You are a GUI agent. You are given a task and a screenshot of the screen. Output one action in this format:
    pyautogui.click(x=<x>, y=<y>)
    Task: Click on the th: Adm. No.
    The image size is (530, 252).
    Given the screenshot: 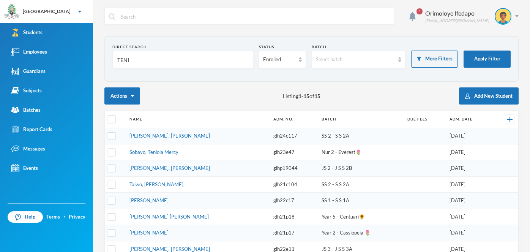 What is the action you would take?
    pyautogui.click(x=294, y=119)
    